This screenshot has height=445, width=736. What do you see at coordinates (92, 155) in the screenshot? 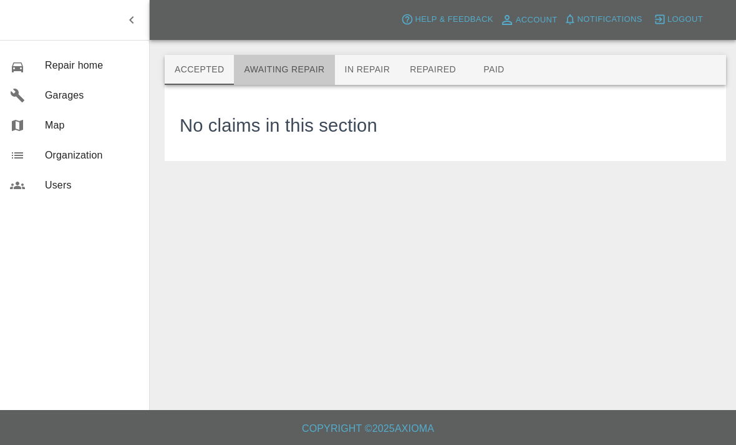
I see `span: Organization` at bounding box center [92, 155].